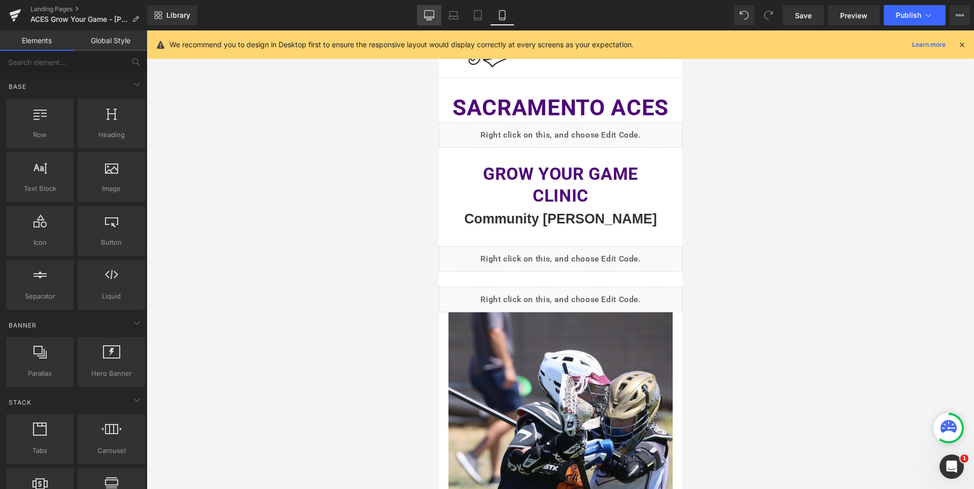  Describe the element at coordinates (429, 15) in the screenshot. I see `a: Desktop` at that location.